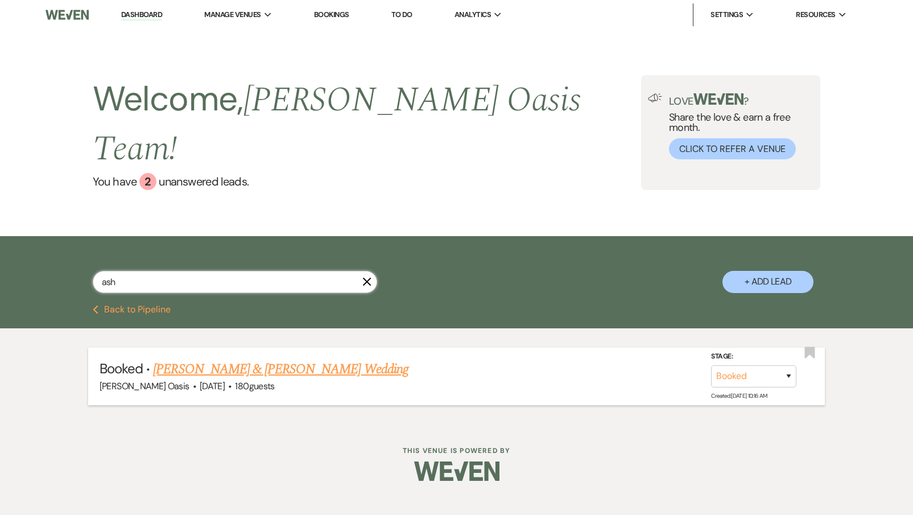 The height and width of the screenshot is (515, 913). Describe the element at coordinates (131, 309) in the screenshot. I see `button: Back to Pipeline` at that location.